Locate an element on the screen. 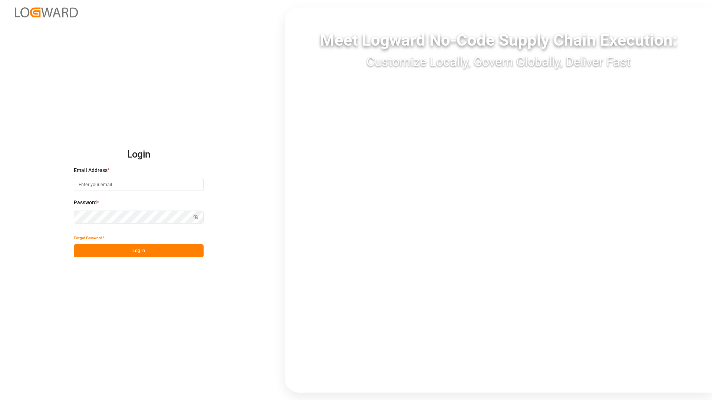 Image resolution: width=712 pixels, height=400 pixels. span: Email Address is located at coordinates (91, 170).